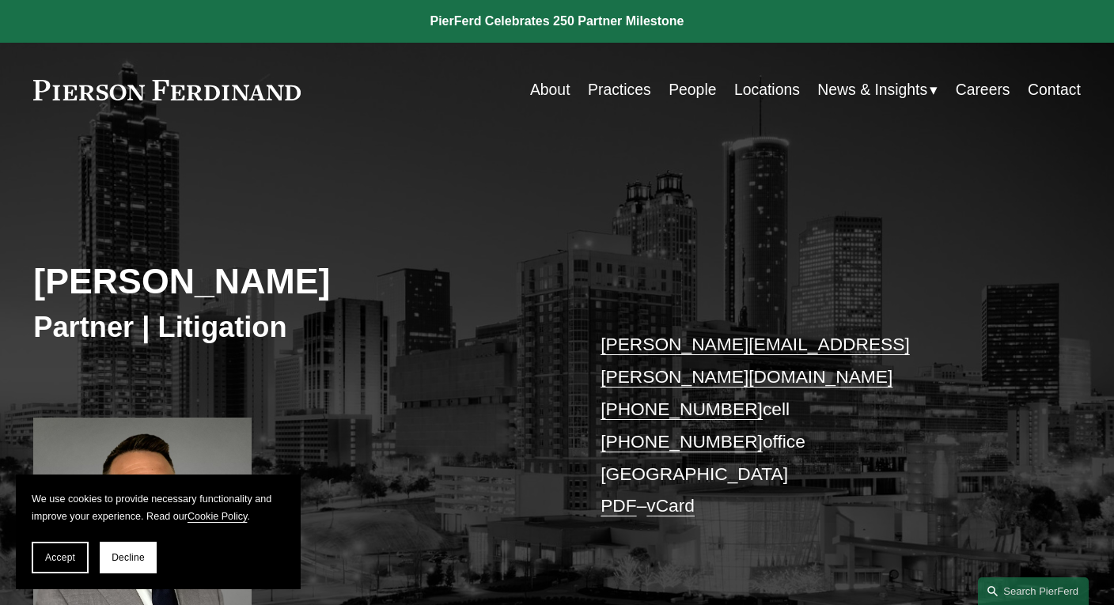 This screenshot has height=605, width=1114. Describe the element at coordinates (692, 89) in the screenshot. I see `a: People` at that location.